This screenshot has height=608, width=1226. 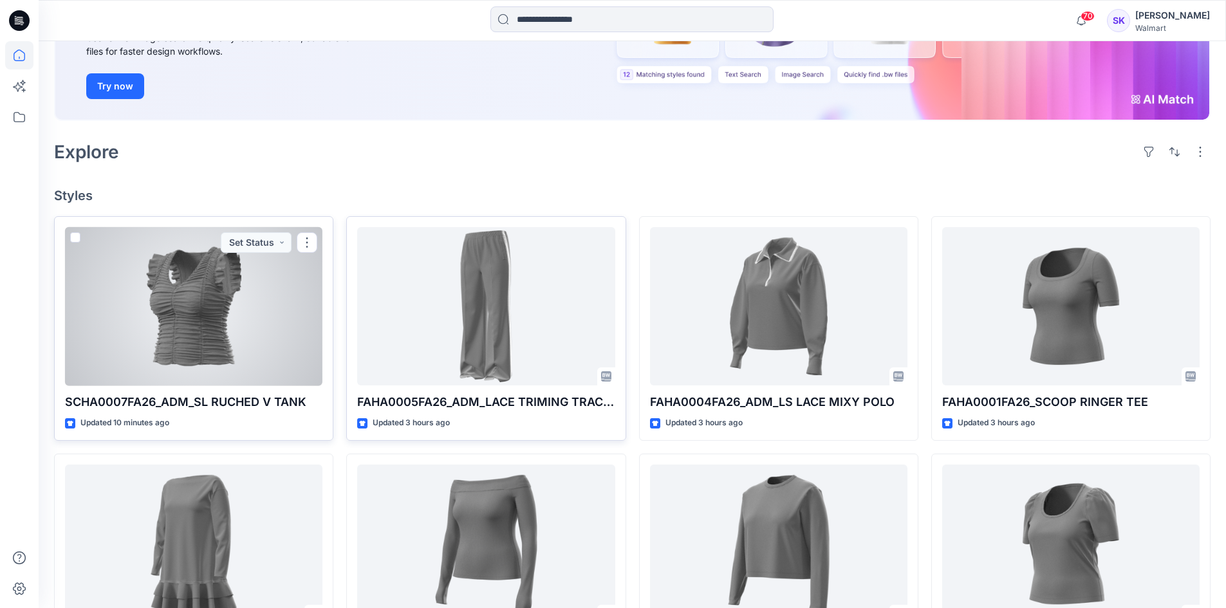 What do you see at coordinates (1071, 402) in the screenshot?
I see `p: FAHA0001FA26_SCOOP RINGER TEE` at bounding box center [1071, 402].